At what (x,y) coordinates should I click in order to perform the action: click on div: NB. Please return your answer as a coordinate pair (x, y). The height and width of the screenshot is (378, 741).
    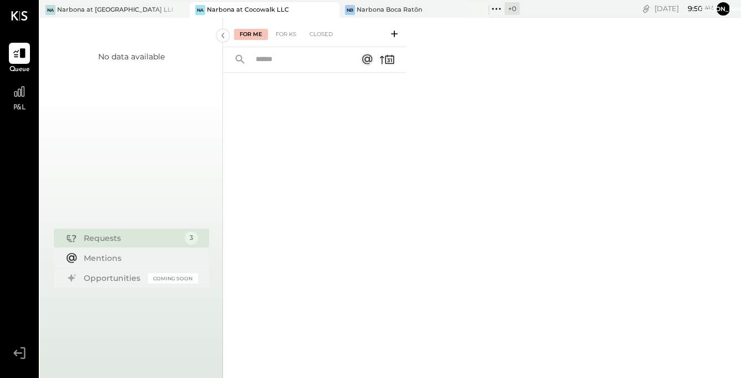
    Looking at the image, I should click on (350, 10).